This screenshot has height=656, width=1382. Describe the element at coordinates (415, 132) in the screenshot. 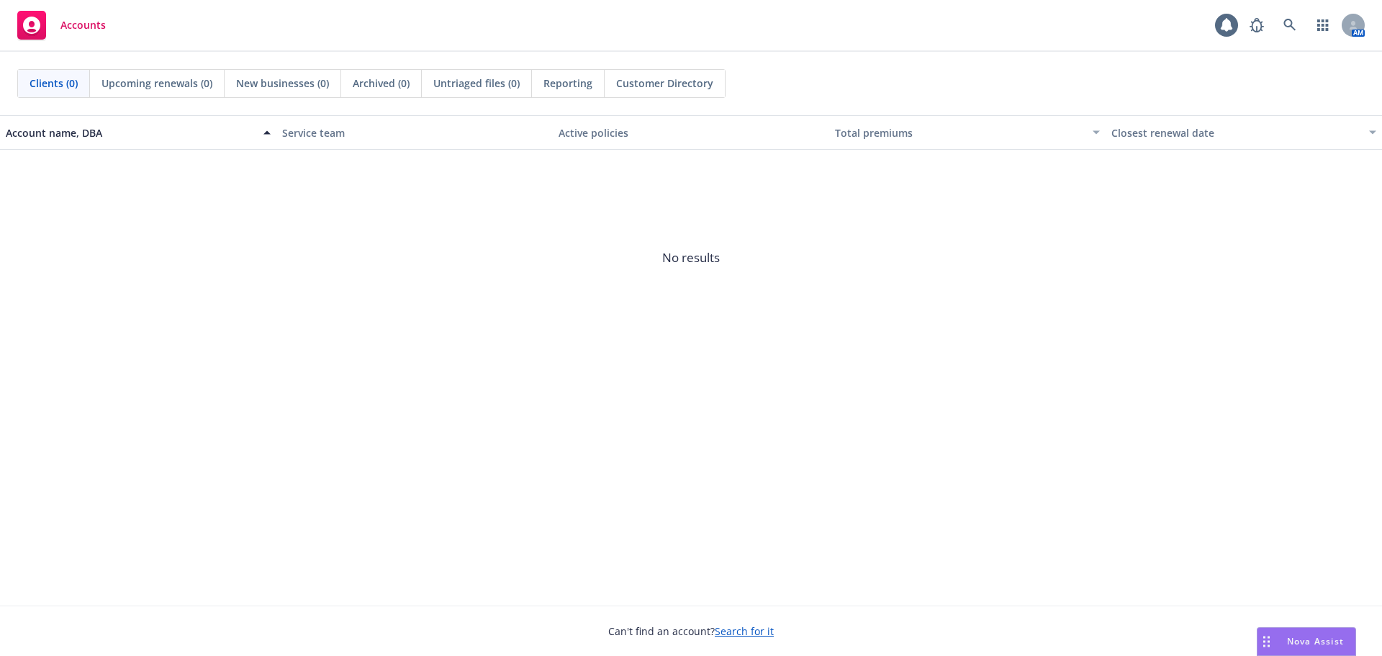

I see `button: Service team` at that location.